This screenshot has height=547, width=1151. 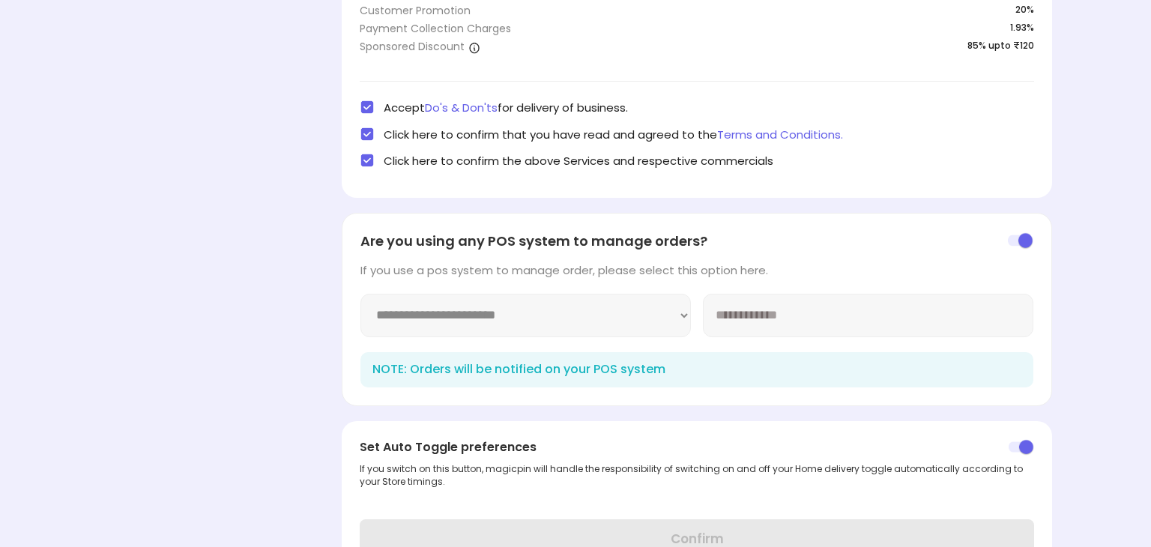 I want to click on img: a1isth1TvIaw5-r4PTQNnx6qH7hW1RKYA7fi6THaHSkdiamaZazZcPW6JbVsfR8_gv9BzWgcW1PiHueWjVd6jXxw-cSlbelae..., so click(x=474, y=47).